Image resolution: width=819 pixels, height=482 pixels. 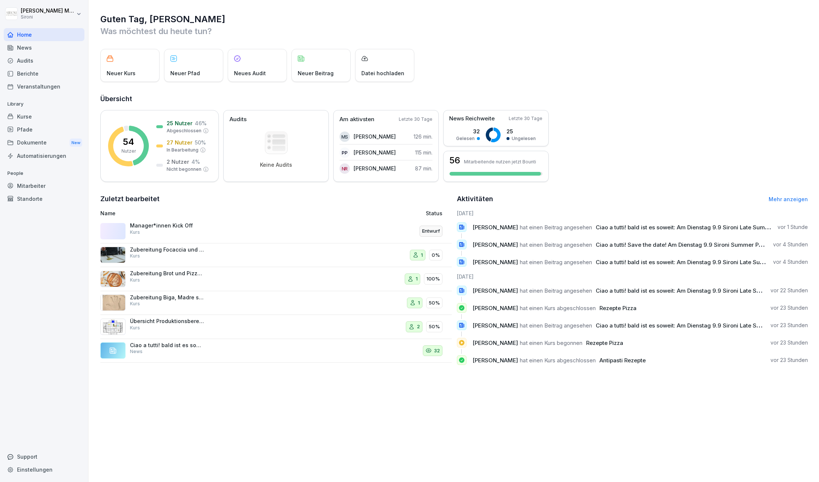 I want to click on p: Manager*innen Kick Off, so click(x=167, y=225).